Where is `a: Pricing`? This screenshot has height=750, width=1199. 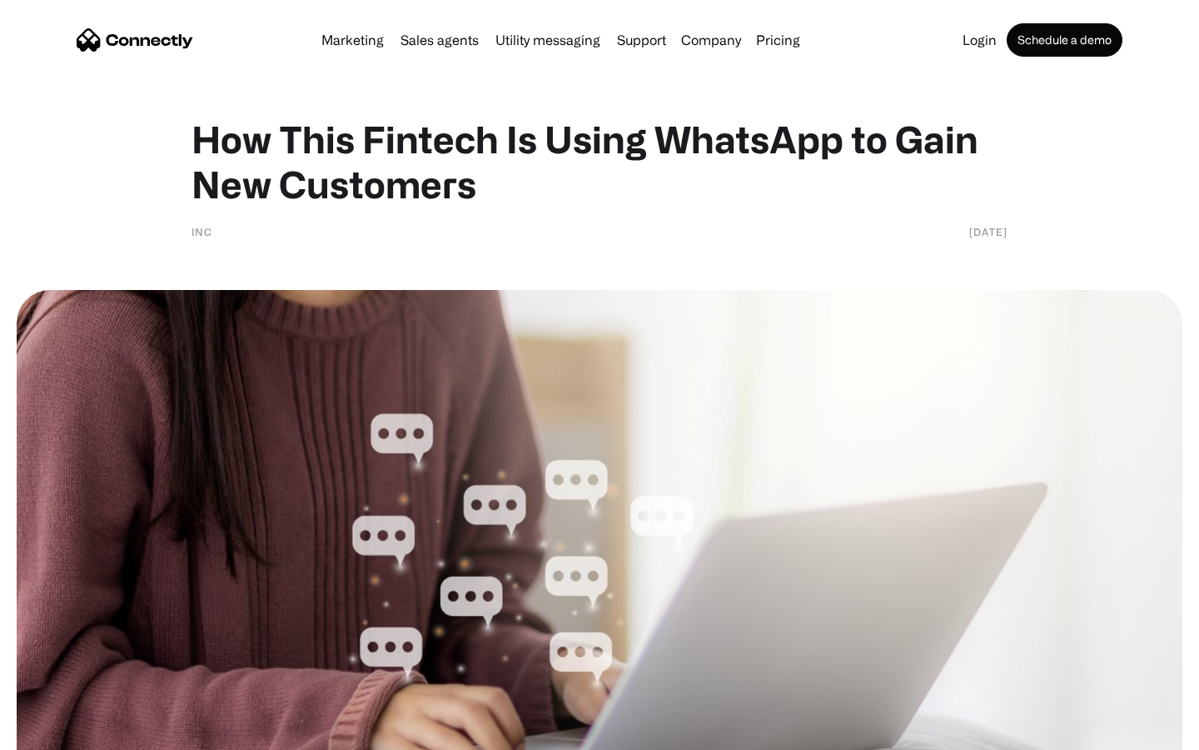 a: Pricing is located at coordinates (778, 40).